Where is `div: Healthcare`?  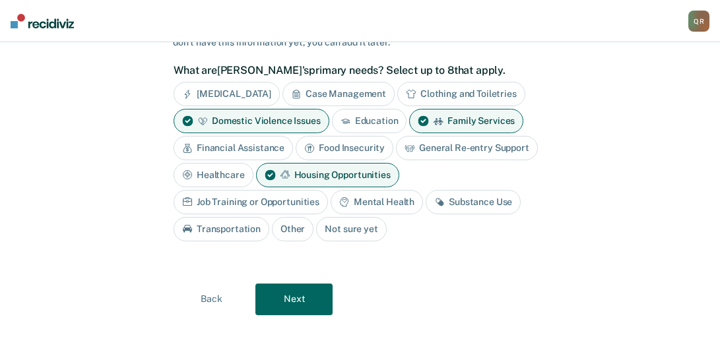
div: Healthcare is located at coordinates (213, 175).